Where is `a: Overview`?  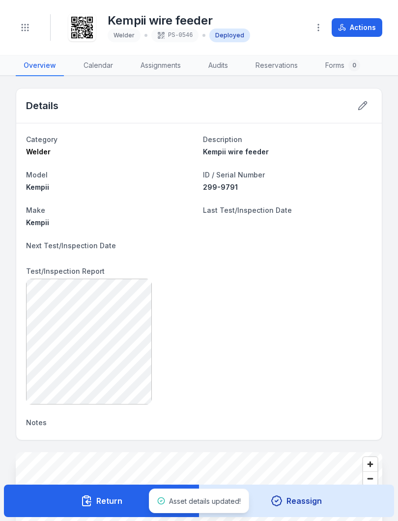
a: Overview is located at coordinates (40, 66).